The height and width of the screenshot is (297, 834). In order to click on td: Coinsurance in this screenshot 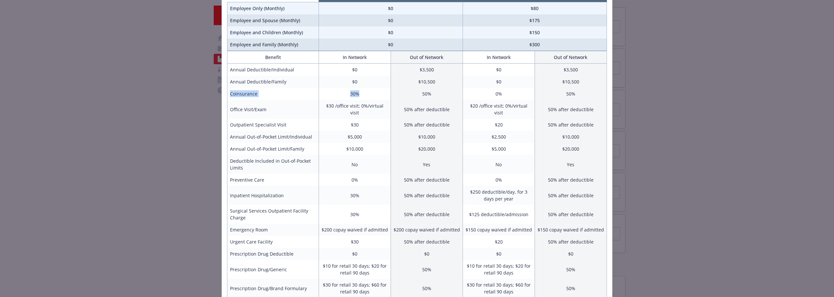, I will do `click(273, 93)`.